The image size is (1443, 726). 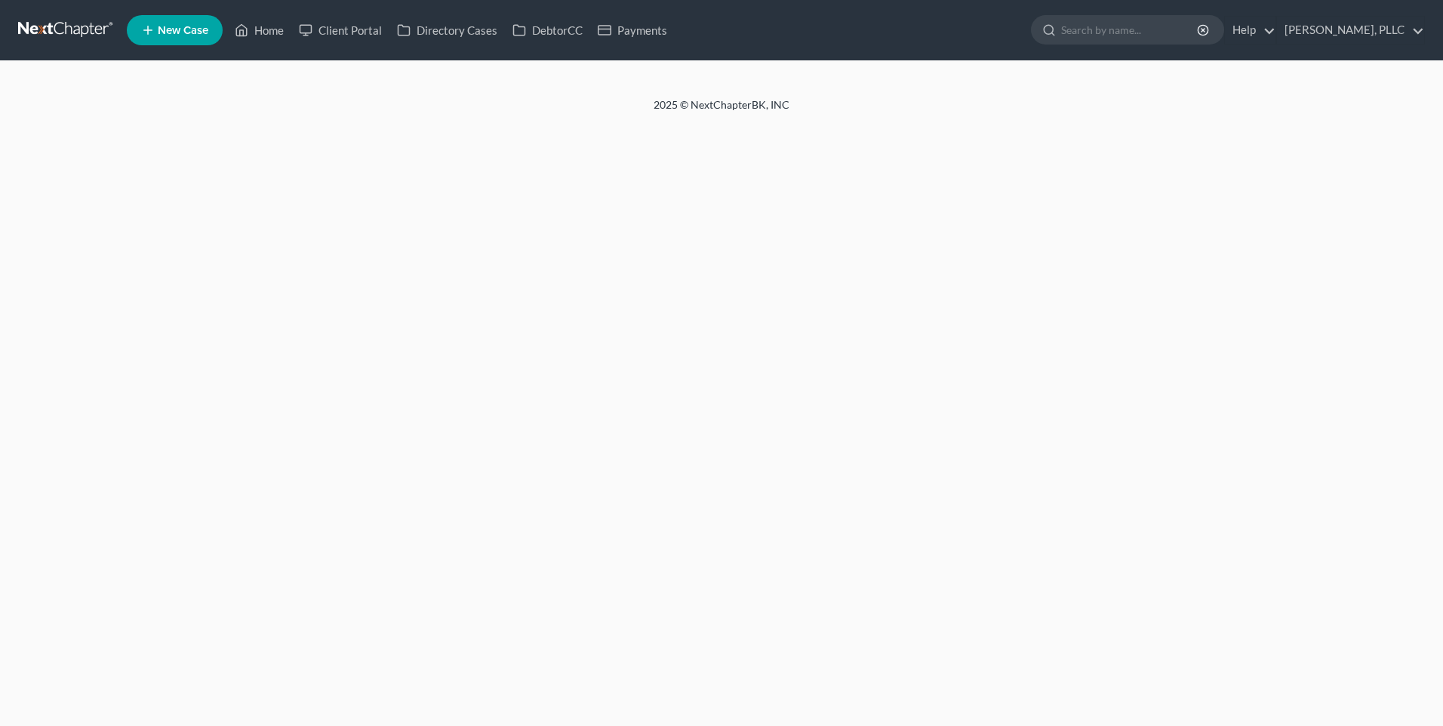 What do you see at coordinates (547, 30) in the screenshot?
I see `a: DebtorCC` at bounding box center [547, 30].